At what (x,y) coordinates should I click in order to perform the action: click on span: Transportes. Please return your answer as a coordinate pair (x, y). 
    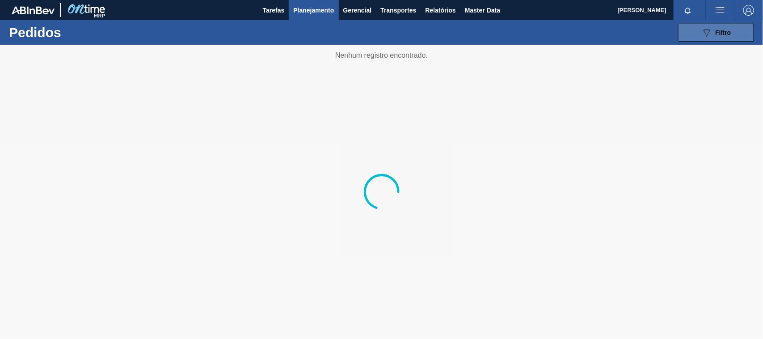
    Looking at the image, I should click on (399, 10).